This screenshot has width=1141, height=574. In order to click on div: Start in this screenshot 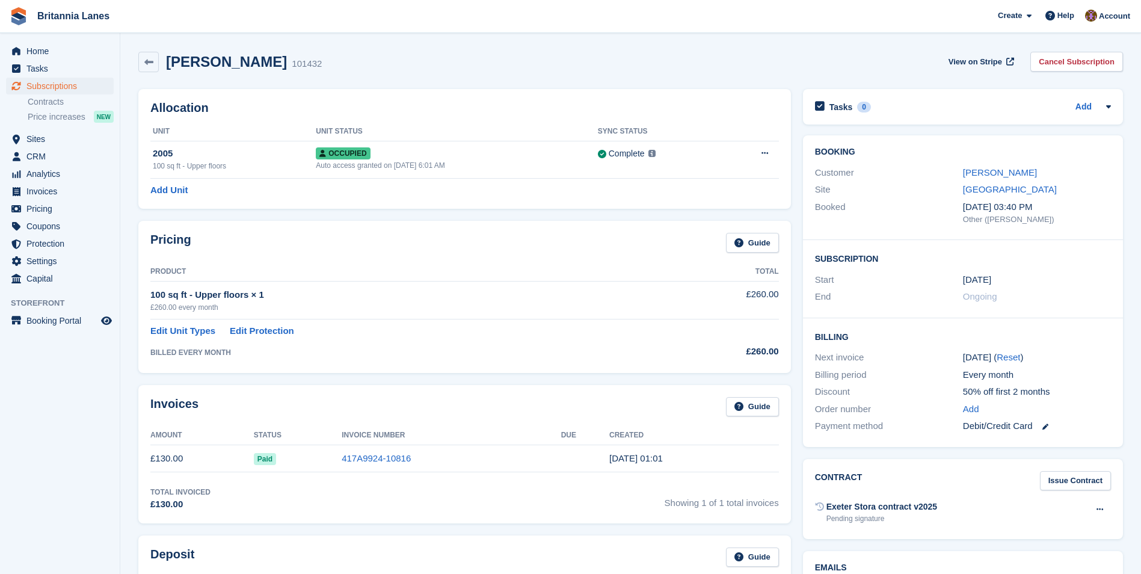, I will do `click(889, 280)`.